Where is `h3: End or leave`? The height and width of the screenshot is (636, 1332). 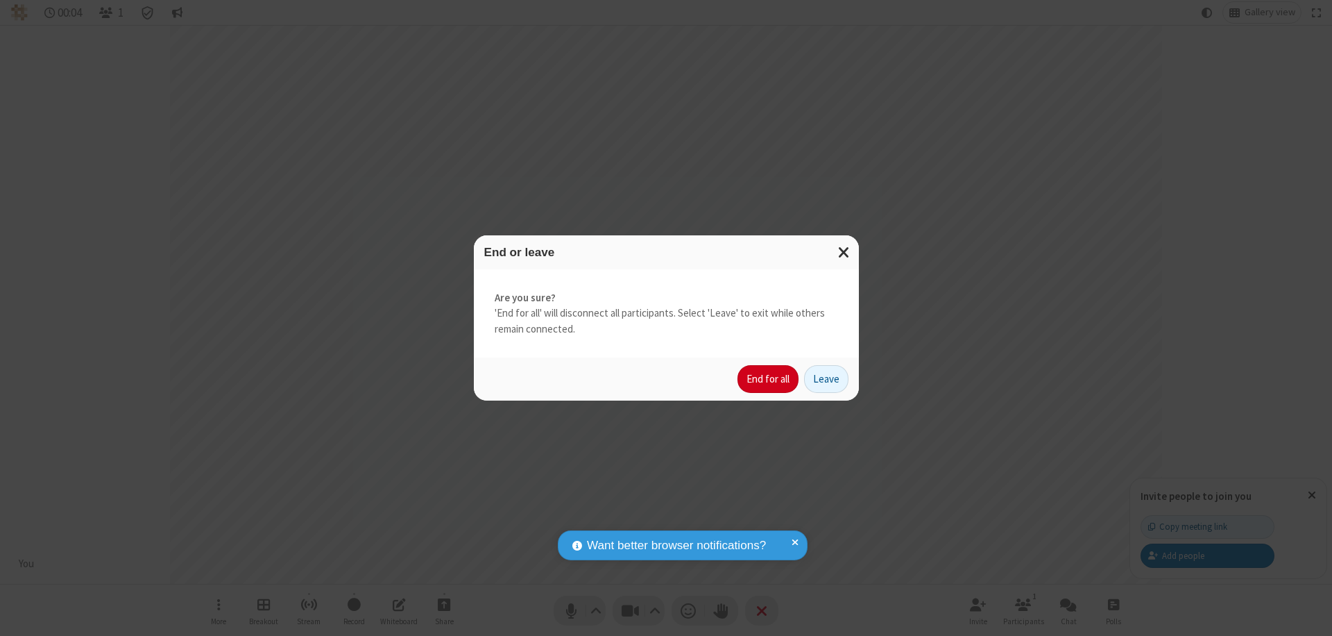 h3: End or leave is located at coordinates (666, 252).